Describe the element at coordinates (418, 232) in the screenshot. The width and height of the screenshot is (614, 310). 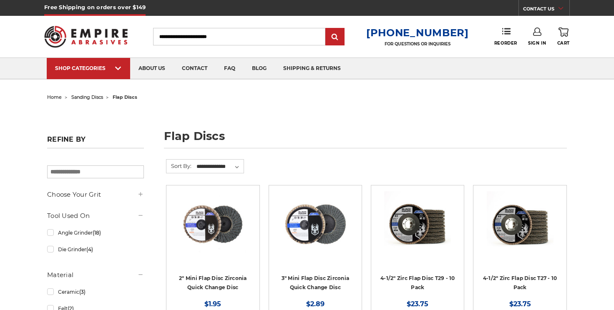
I see `a: 4.5" Black Hawk Zirconia Flap Disc 10 Pack` at that location.